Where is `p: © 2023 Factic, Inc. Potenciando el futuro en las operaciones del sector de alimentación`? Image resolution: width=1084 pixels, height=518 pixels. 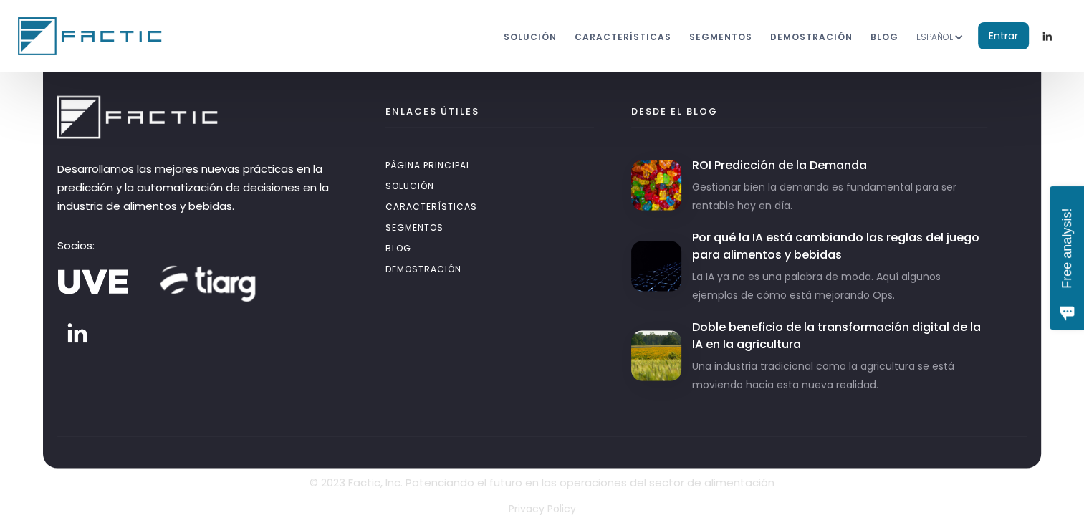
p: © 2023 Factic, Inc. Potenciando el futuro en las operaciones del sector de alimentación is located at coordinates (542, 483).